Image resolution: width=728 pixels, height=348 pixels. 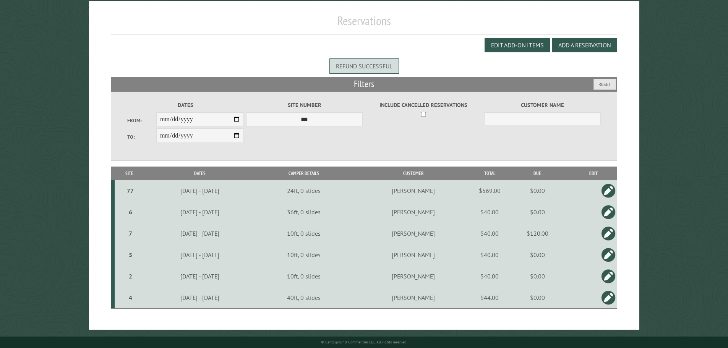 What do you see at coordinates (130, 212) in the screenshot?
I see `div: 6` at bounding box center [130, 212].